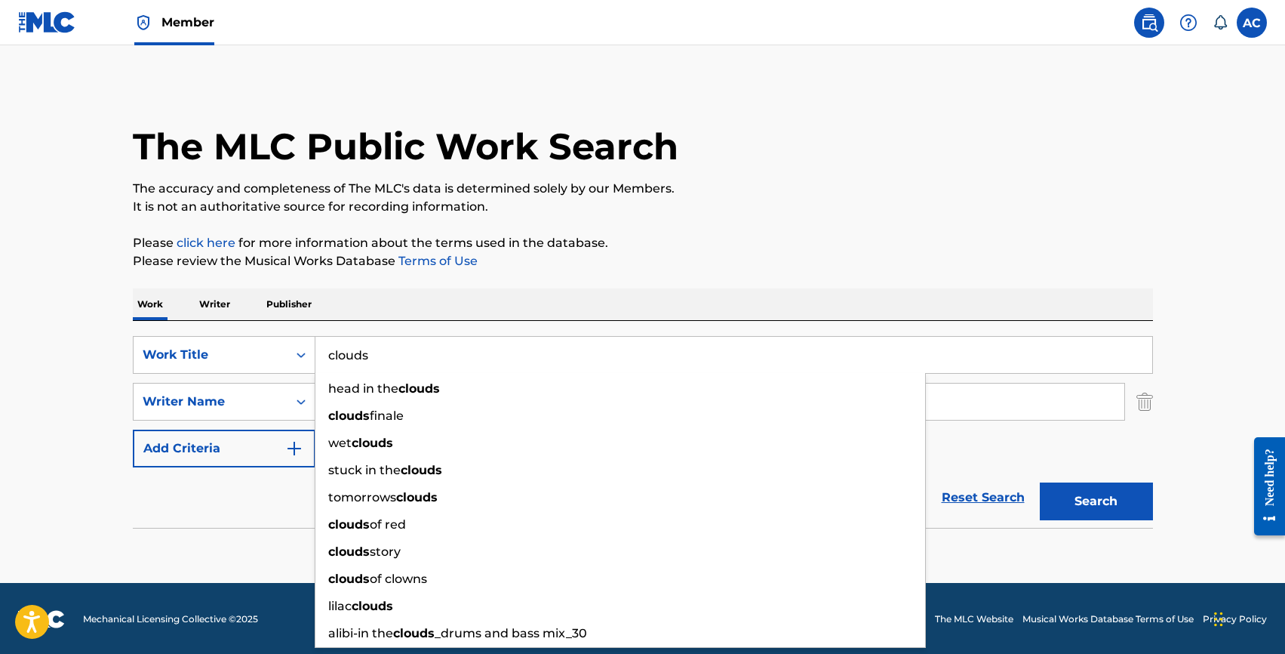 This screenshot has width=1285, height=654. What do you see at coordinates (211, 355) in the screenshot?
I see `div: Work Title` at bounding box center [211, 355].